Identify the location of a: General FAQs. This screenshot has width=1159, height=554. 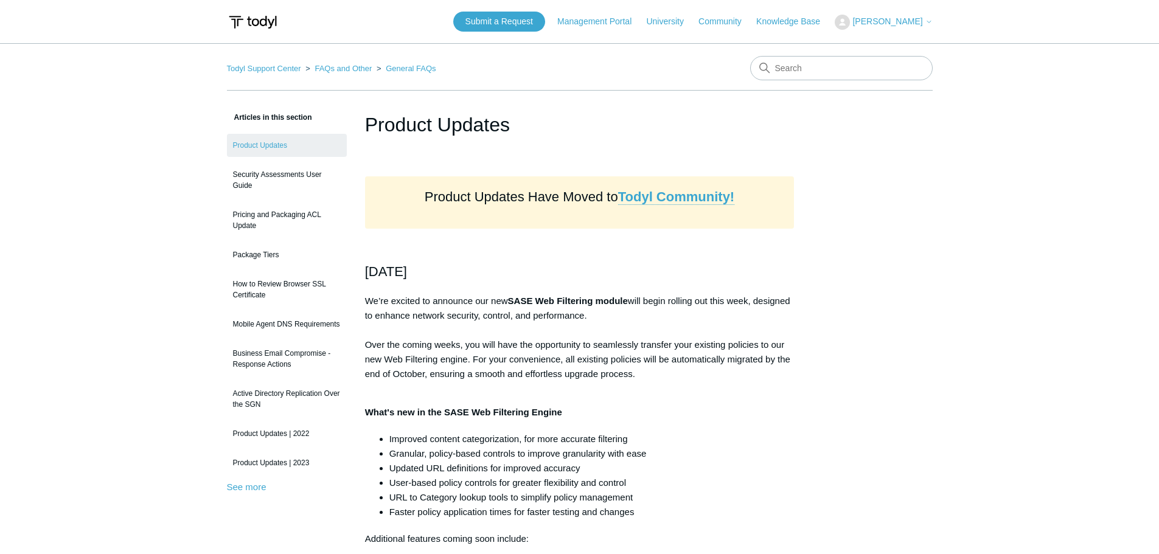
(411, 68).